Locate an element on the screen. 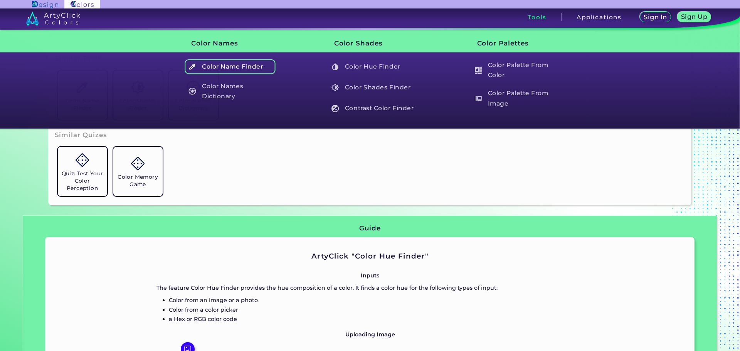  h5: Quiz: Test Your Color Perception is located at coordinates (82, 181).